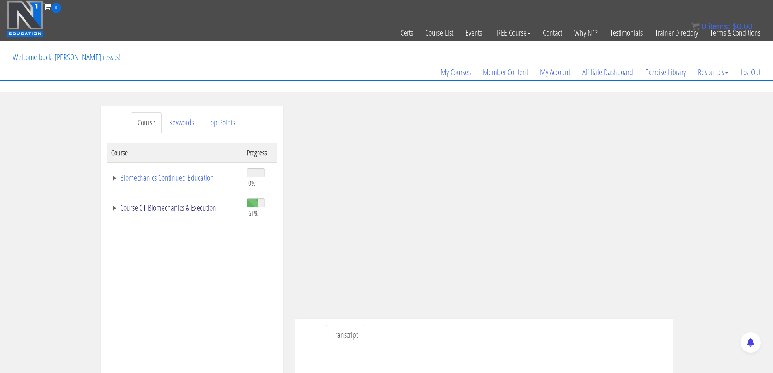 The height and width of the screenshot is (373, 773). Describe the element at coordinates (221, 123) in the screenshot. I see `a: Top Points` at that location.